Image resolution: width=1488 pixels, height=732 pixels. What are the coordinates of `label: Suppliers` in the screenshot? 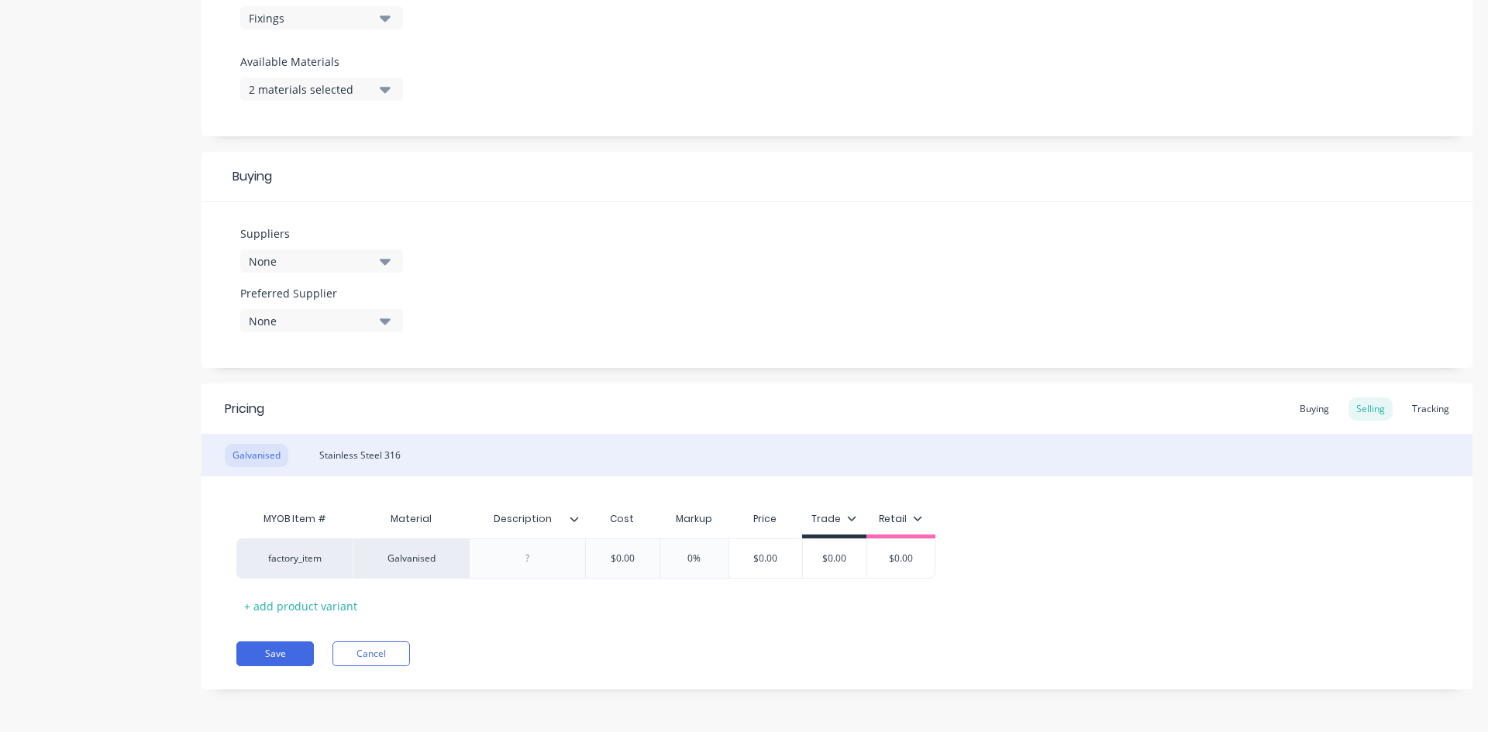 It's located at (322, 233).